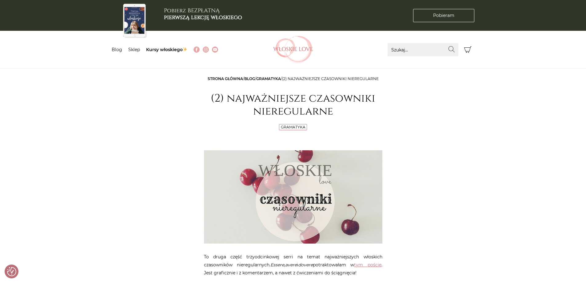 The width and height of the screenshot is (586, 283). What do you see at coordinates (203, 14) in the screenshot?
I see `h3: Pobierz BEZPŁATNĄ` at bounding box center [203, 14].